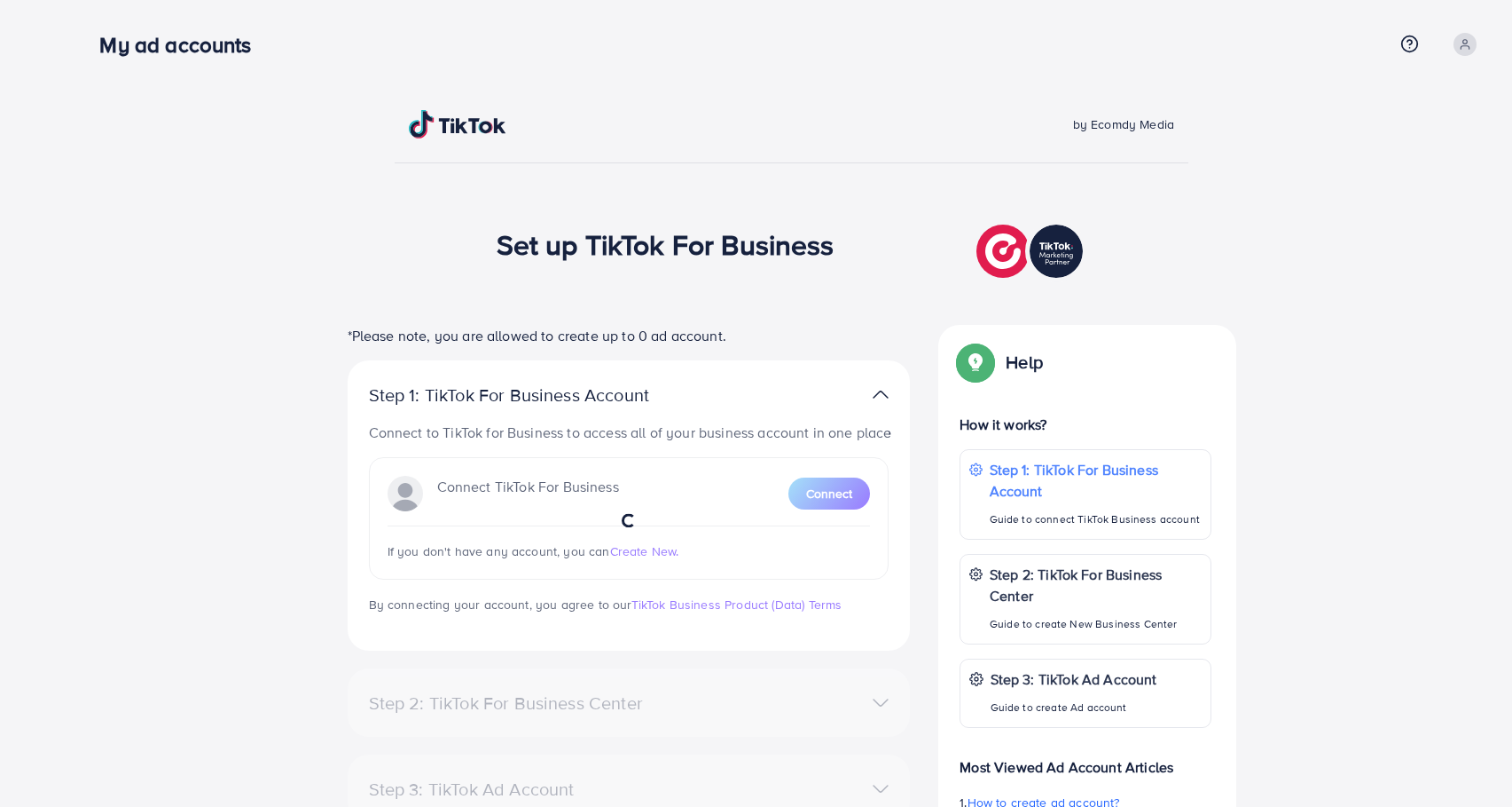 The image size is (1512, 807). Describe the element at coordinates (1085, 424) in the screenshot. I see `p: How it works?` at that location.